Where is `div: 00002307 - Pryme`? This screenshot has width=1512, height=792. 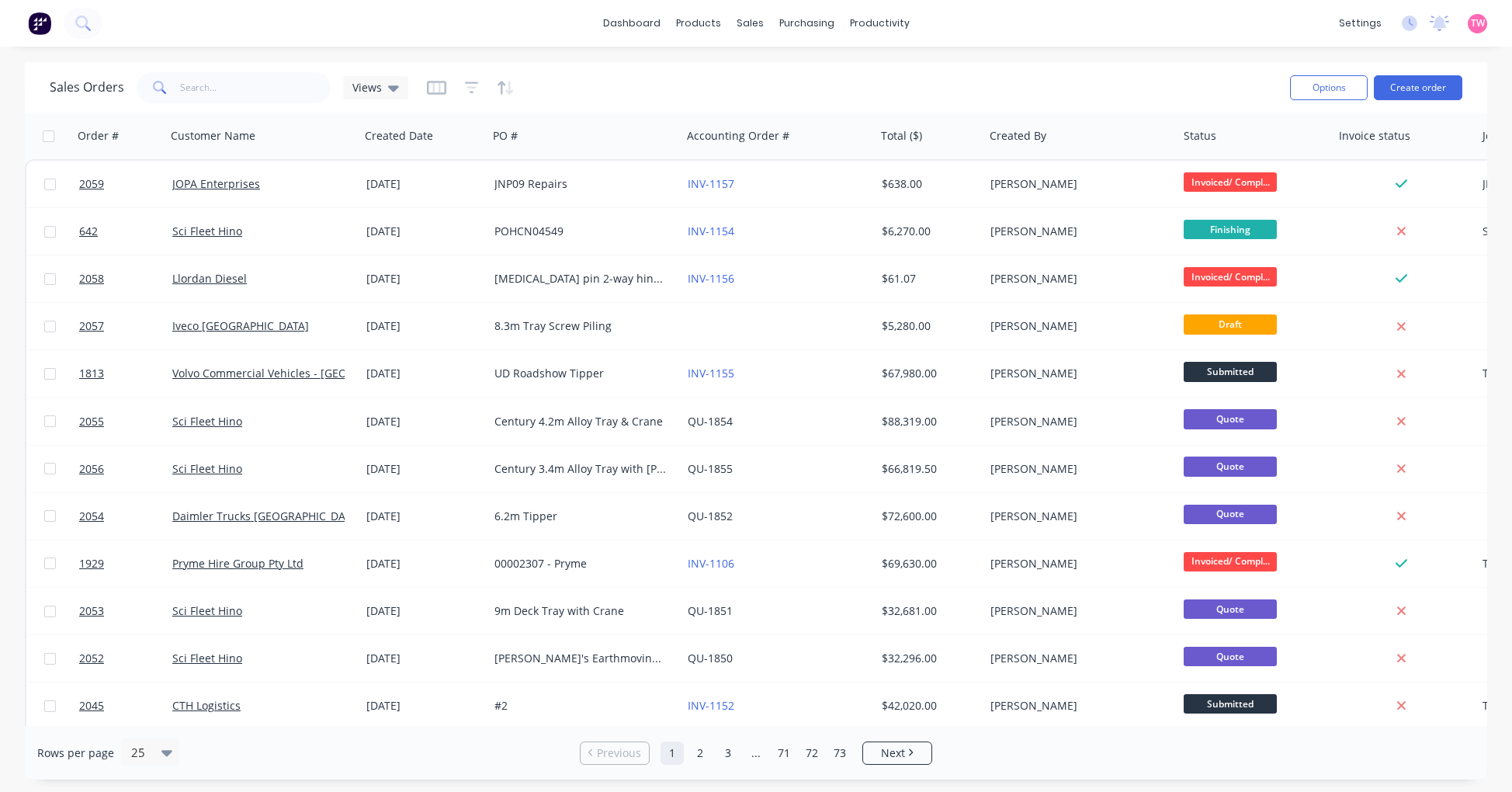 div: 00002307 - Pryme is located at coordinates (580, 564).